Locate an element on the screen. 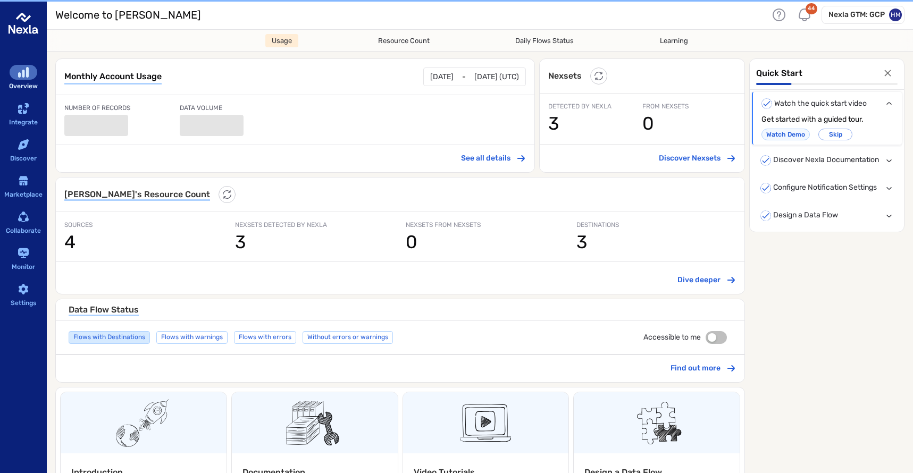 The image size is (913, 473). span: Design a Data Flow is located at coordinates (806, 216).